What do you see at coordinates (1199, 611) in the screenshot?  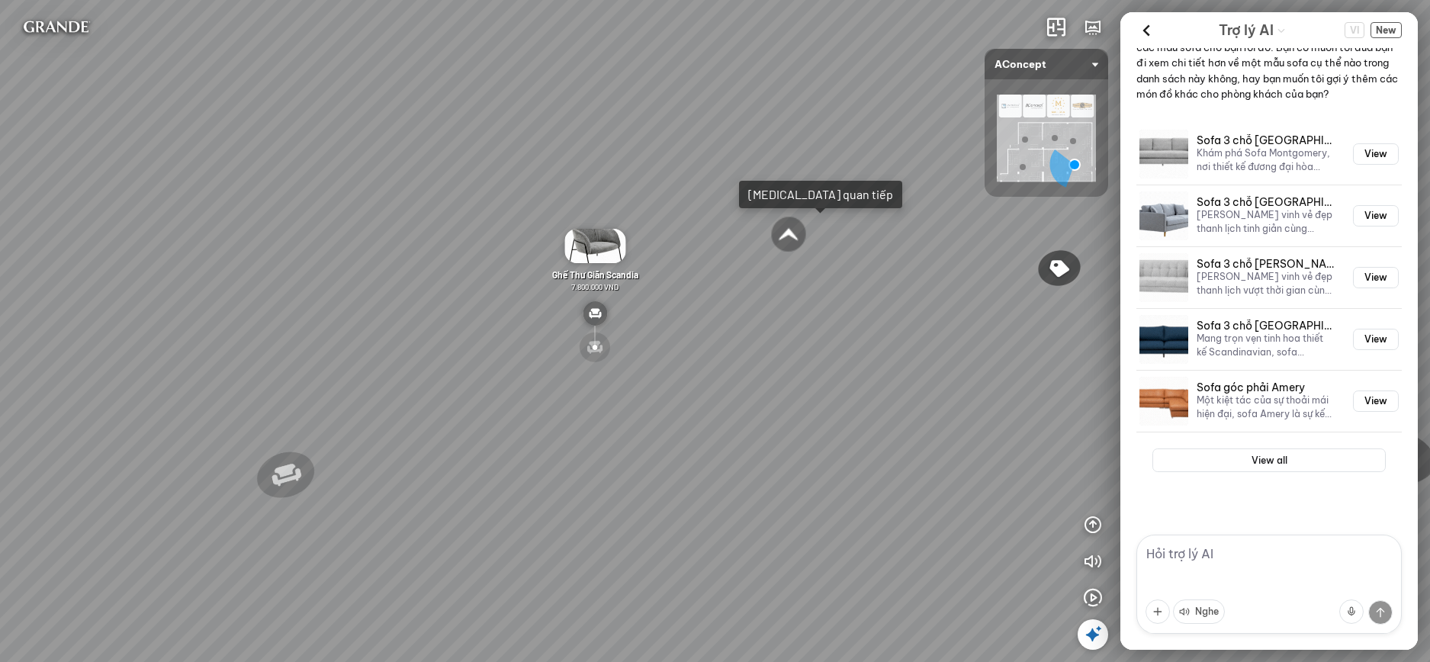 I see `button: Nghe` at bounding box center [1199, 611].